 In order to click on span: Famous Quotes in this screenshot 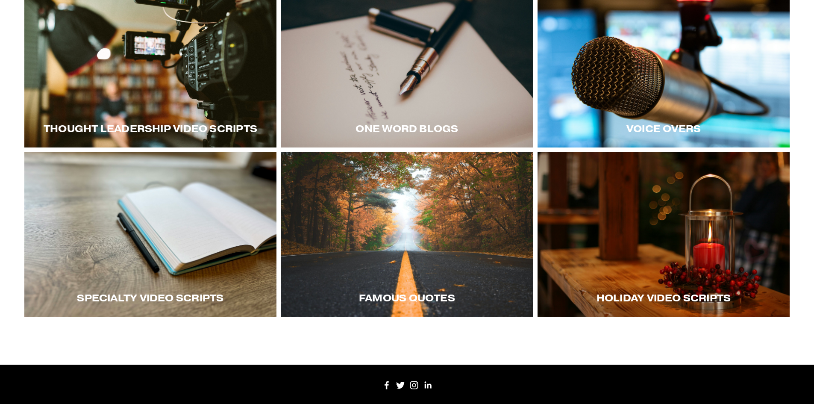, I will do `click(407, 298)`.